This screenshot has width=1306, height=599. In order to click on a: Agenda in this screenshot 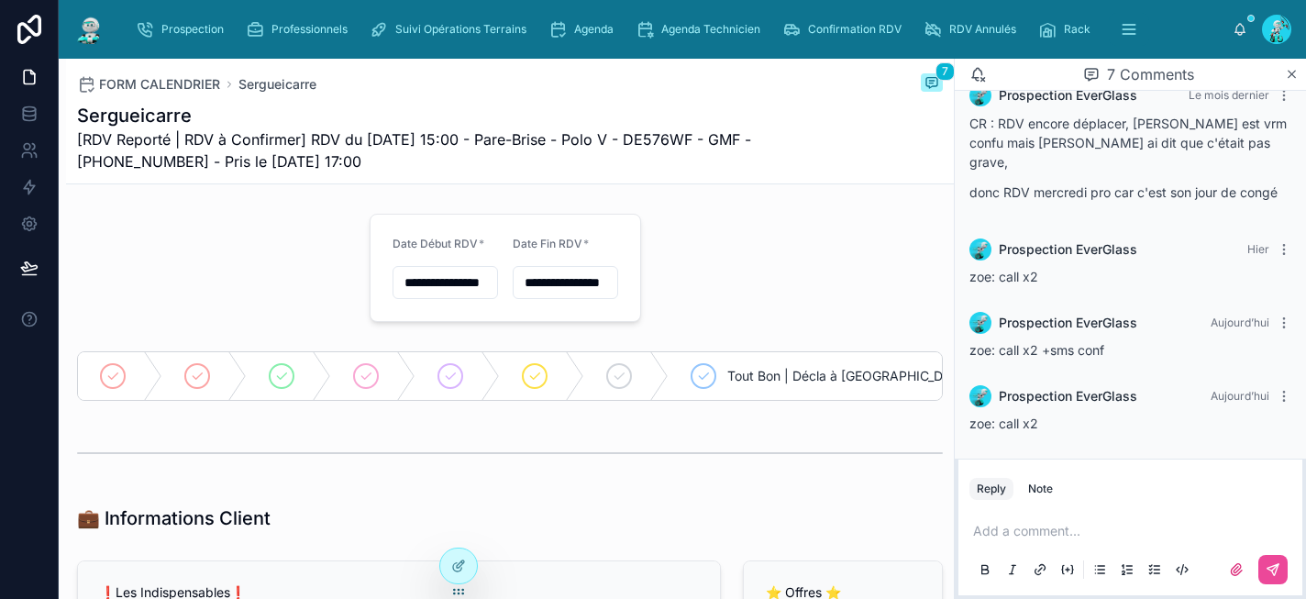, I will do `click(584, 29)`.